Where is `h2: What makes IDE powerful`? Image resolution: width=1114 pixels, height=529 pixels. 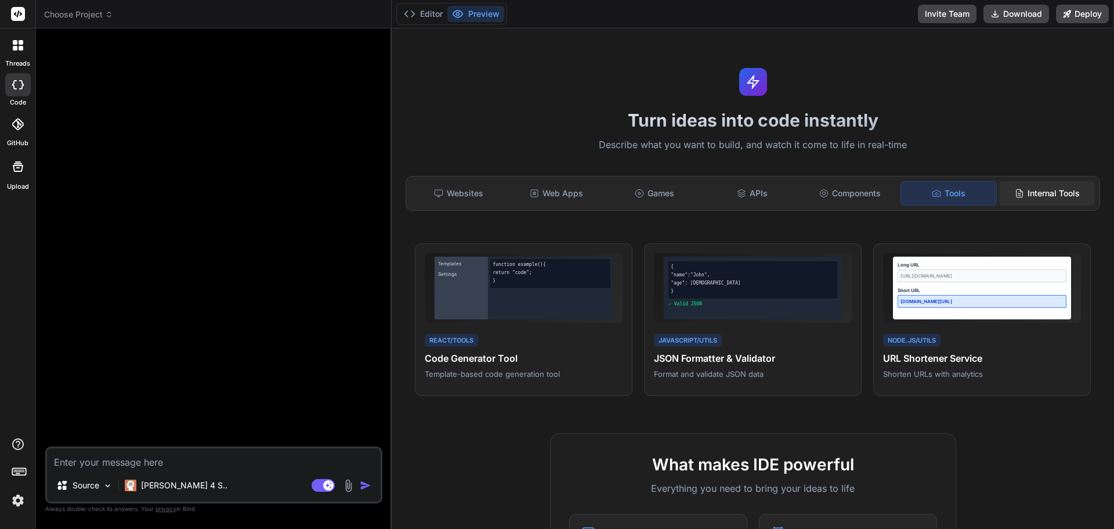 h2: What makes IDE powerful is located at coordinates (753, 464).